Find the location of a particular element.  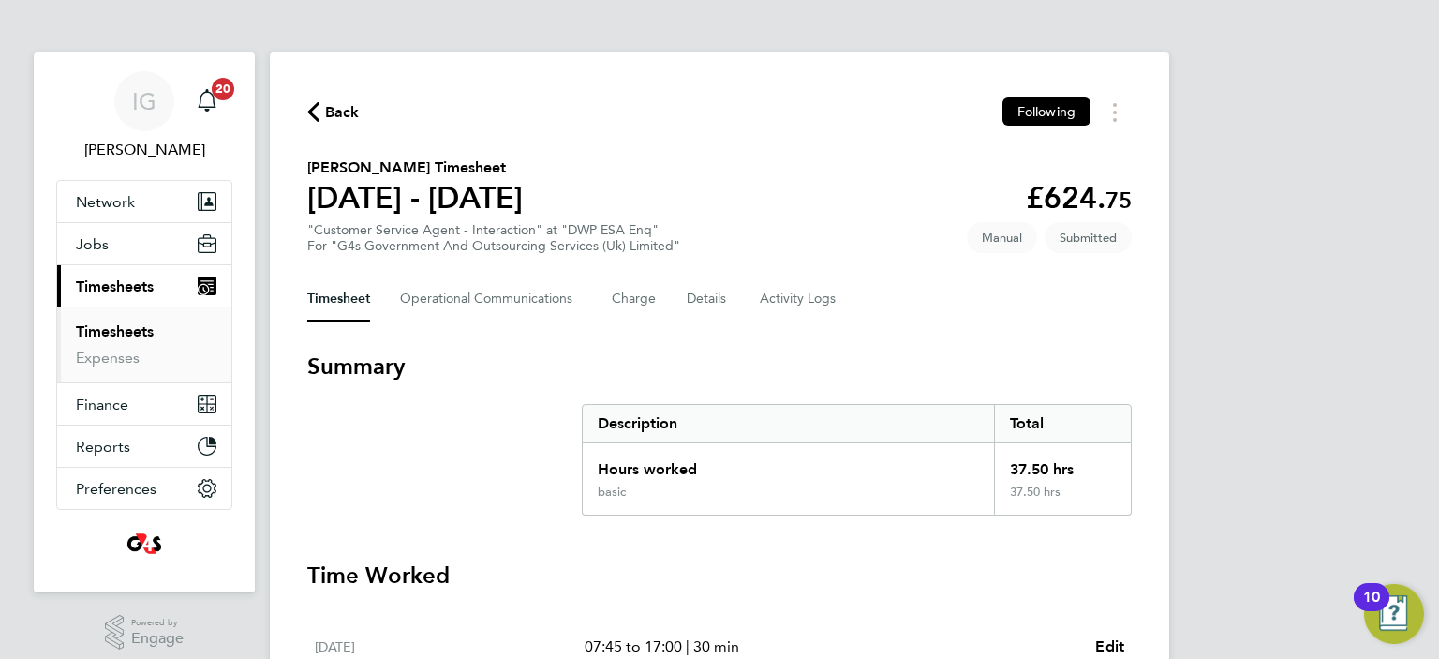

div: "Customer Service Agent - Interaction" at "DWP ESA Enq" is located at coordinates (494, 238).